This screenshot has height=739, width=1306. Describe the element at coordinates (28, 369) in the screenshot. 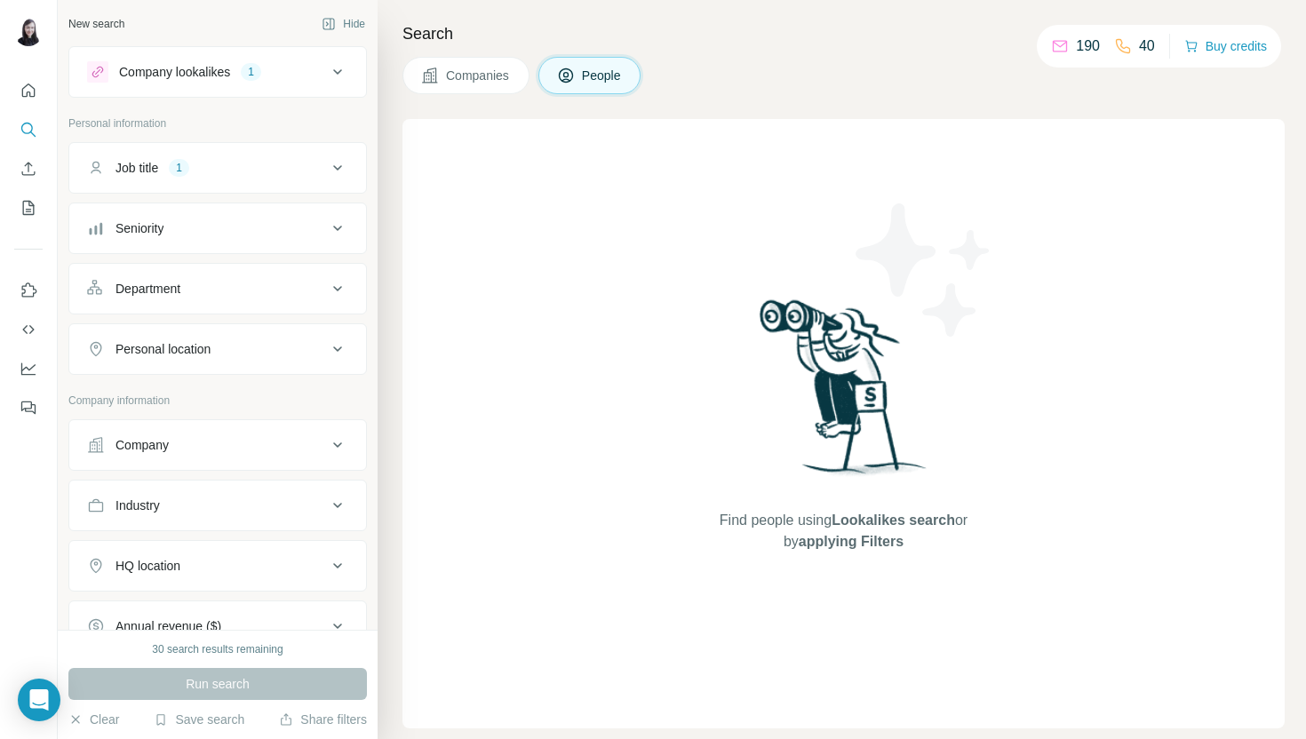

I see `button: Dashboard` at that location.